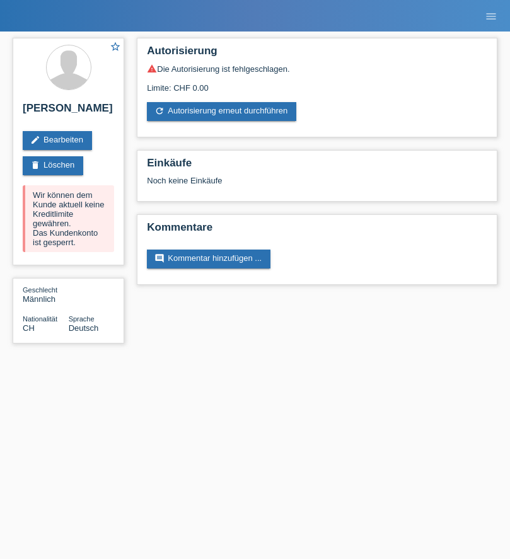 This screenshot has width=510, height=559. What do you see at coordinates (45, 294) in the screenshot?
I see `div: Männlich` at bounding box center [45, 294].